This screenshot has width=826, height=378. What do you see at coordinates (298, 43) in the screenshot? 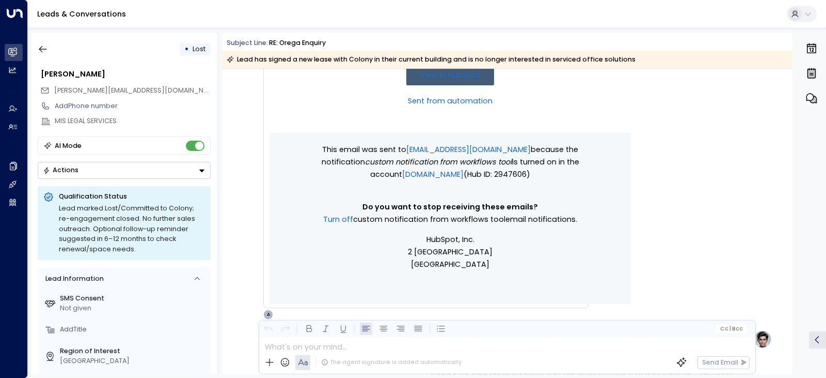
I see `div: RE: Orega Enquiry` at bounding box center [298, 43].